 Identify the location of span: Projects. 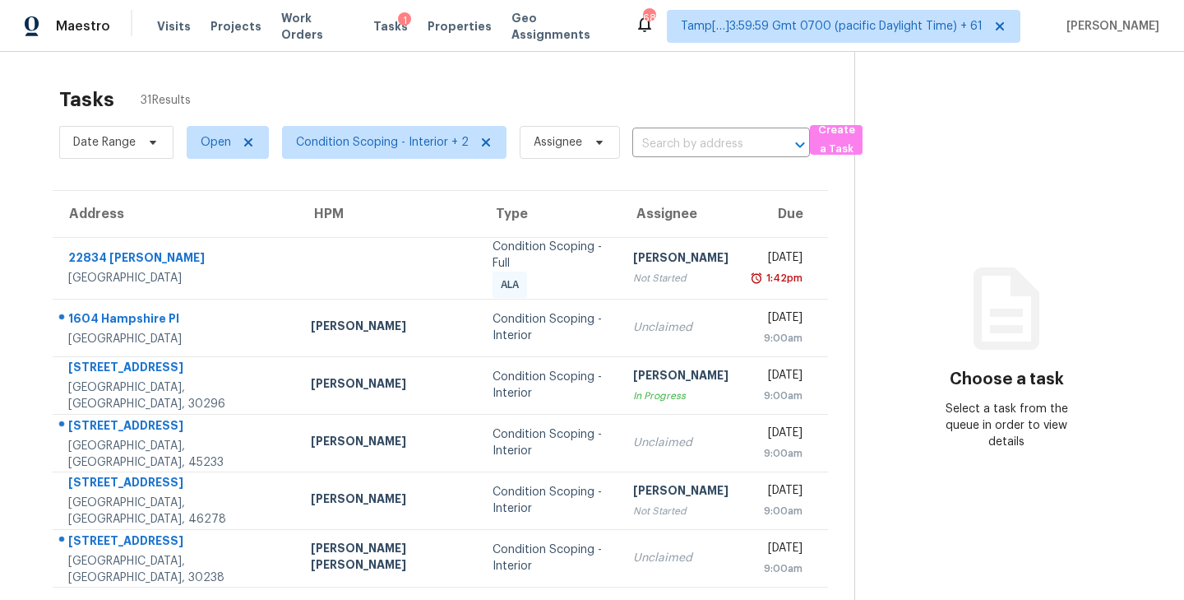
(236, 26).